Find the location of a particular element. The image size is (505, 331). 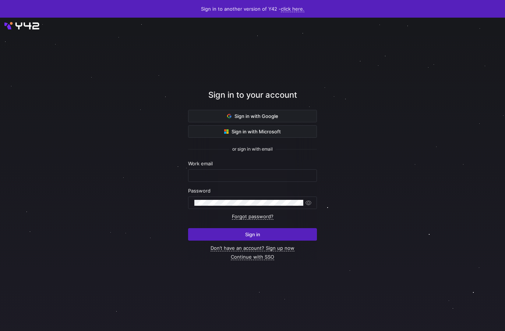

span: Sign in with Microsoft is located at coordinates (252, 132).